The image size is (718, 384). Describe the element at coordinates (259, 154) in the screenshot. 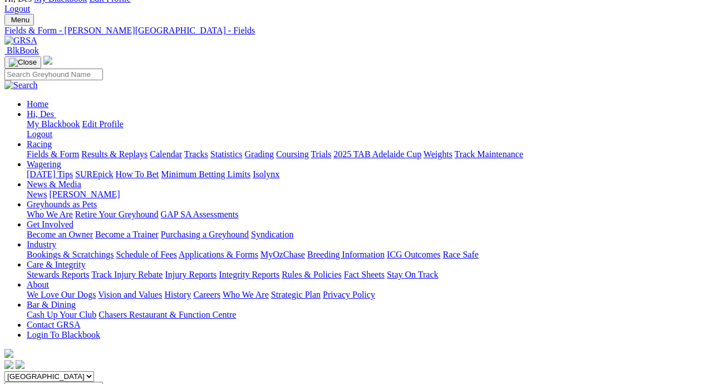

I see `a: Grading` at that location.